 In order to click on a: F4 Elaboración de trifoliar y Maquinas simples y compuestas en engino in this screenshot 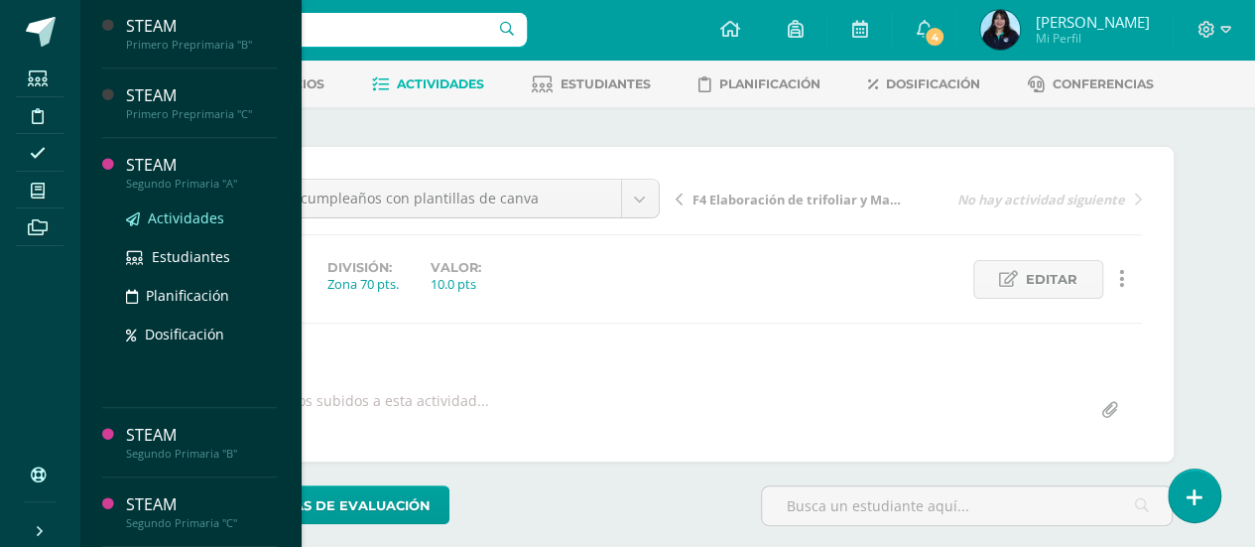, I will do `click(792, 198)`.